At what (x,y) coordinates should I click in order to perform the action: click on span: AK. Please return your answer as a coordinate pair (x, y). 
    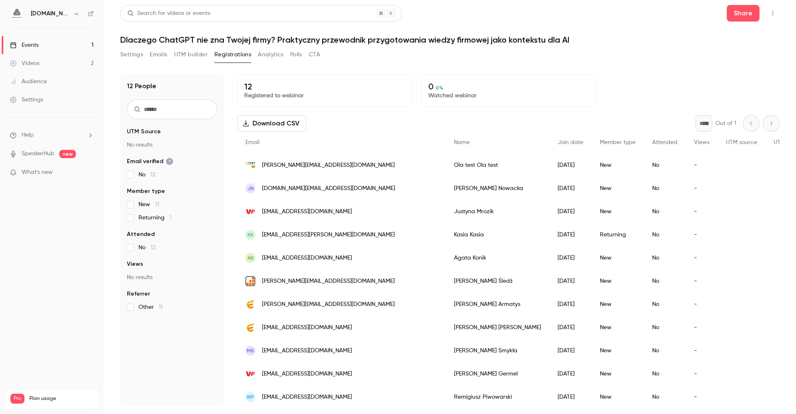
    Looking at the image, I should click on (250, 258).